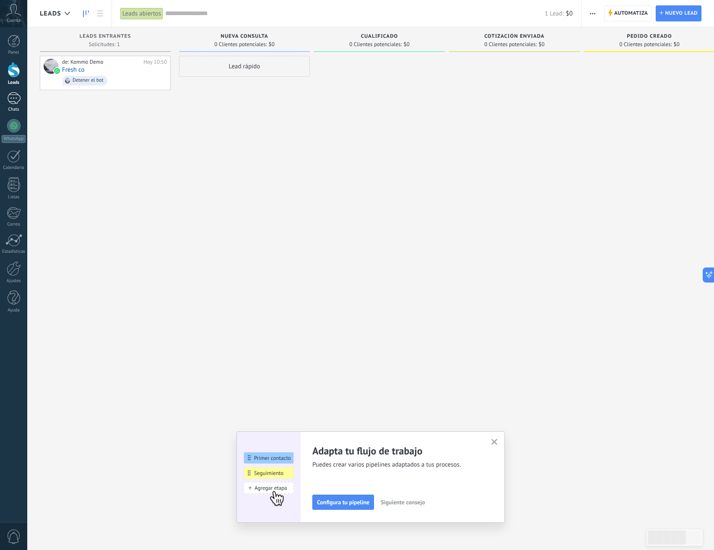 The height and width of the screenshot is (550, 714). What do you see at coordinates (50, 13) in the screenshot?
I see `span: Leads` at bounding box center [50, 13].